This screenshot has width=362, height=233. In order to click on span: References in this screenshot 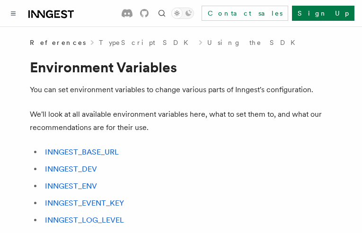, I will do `click(58, 43)`.